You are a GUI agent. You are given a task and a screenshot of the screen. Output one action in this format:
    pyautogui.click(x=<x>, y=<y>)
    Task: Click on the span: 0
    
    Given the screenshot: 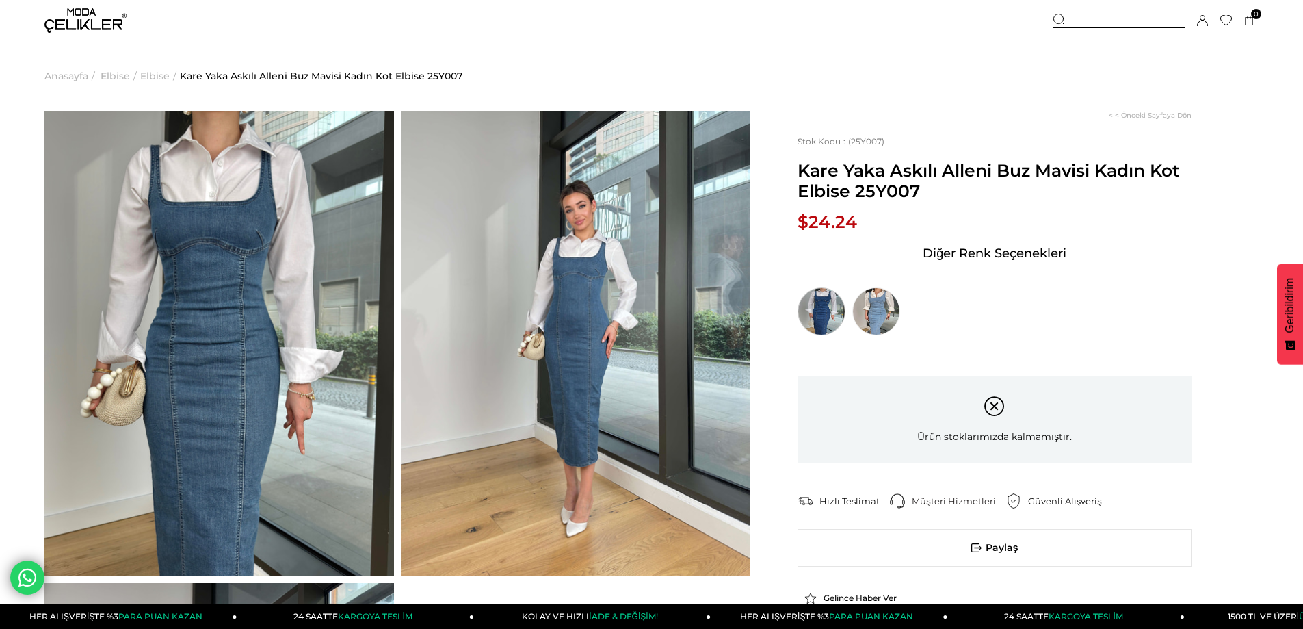 What is the action you would take?
    pyautogui.click(x=1256, y=14)
    